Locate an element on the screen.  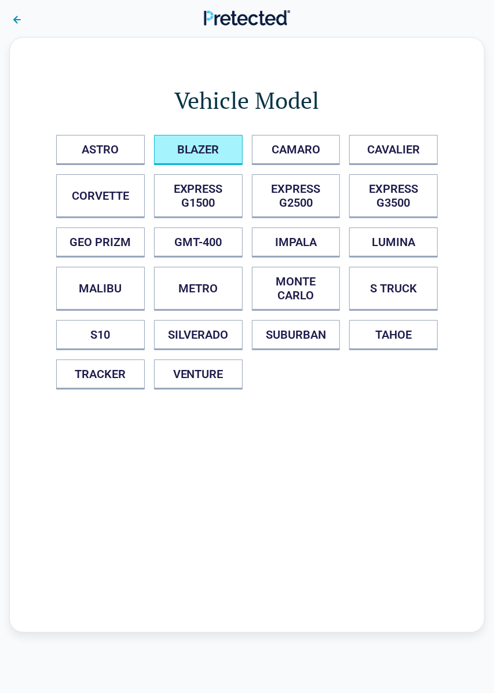
button: TAHOE is located at coordinates (393, 335).